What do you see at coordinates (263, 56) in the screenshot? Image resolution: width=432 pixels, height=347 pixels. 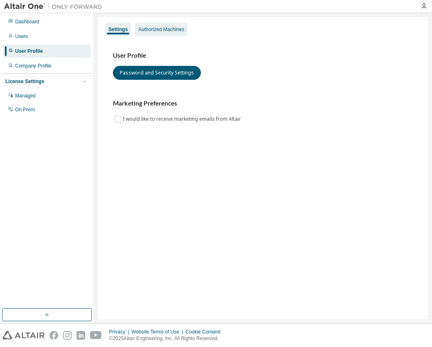 I see `h3: User Profile` at bounding box center [263, 56].